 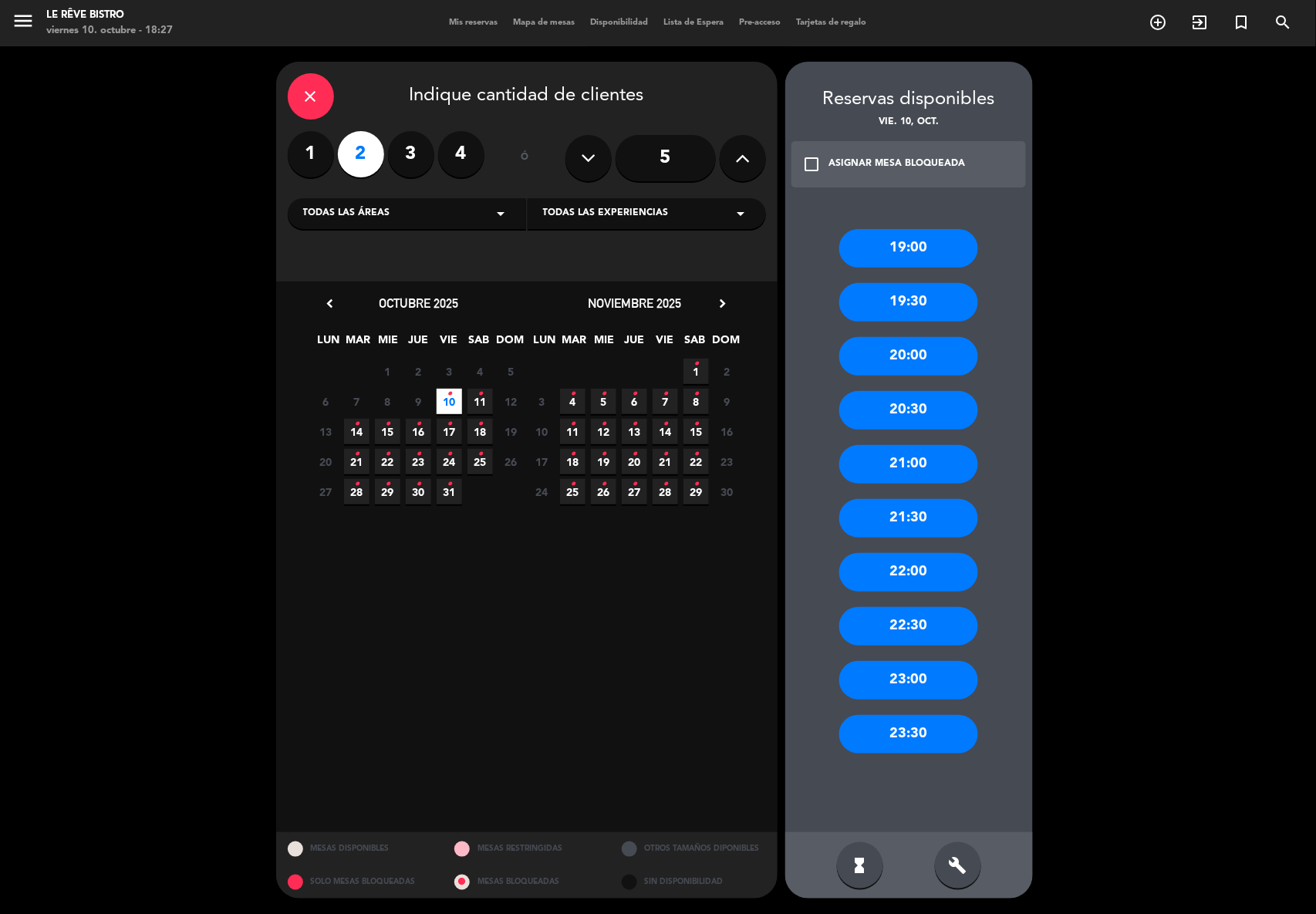 I want to click on div: Reservas disponibles, so click(x=909, y=100).